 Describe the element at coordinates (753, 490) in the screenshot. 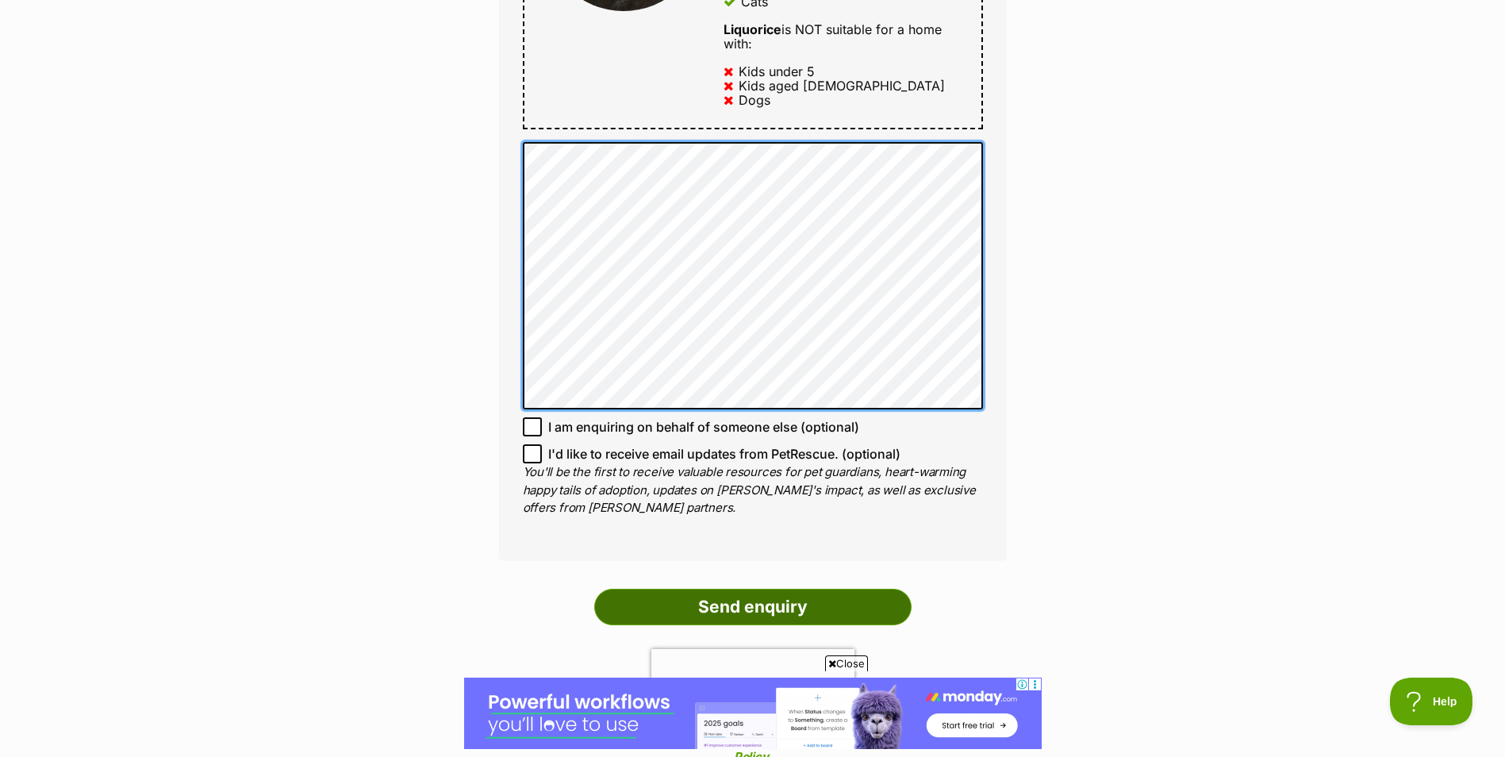

I see `p: You'll be the first to receive valuable resources for pet guardians, heart-warming happy tails of...` at that location.